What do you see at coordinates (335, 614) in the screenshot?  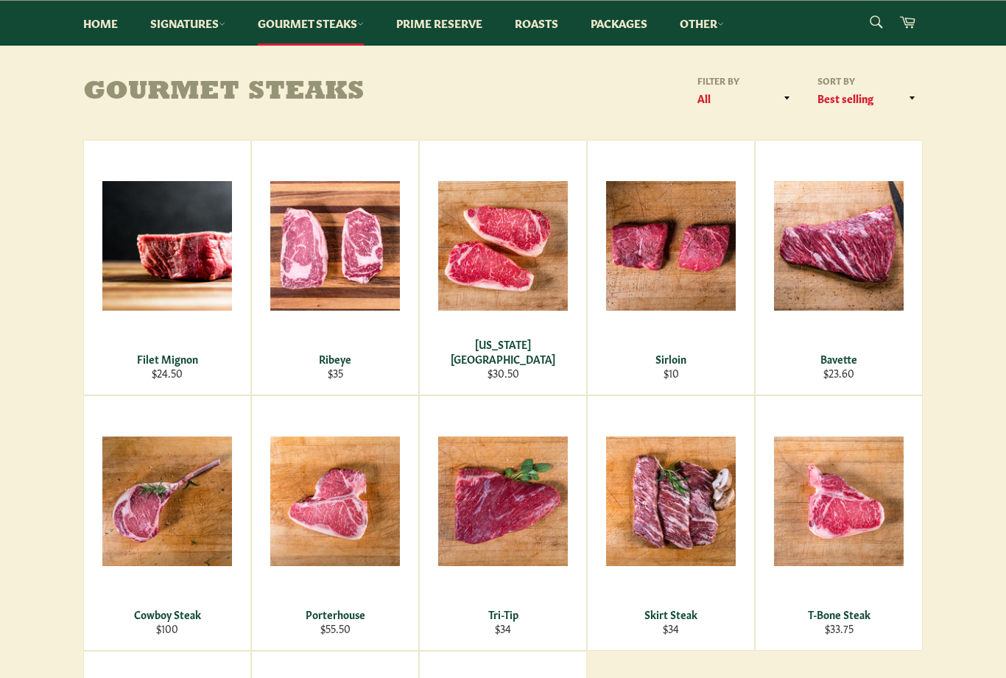 I see `div: Porterhouse` at bounding box center [335, 614].